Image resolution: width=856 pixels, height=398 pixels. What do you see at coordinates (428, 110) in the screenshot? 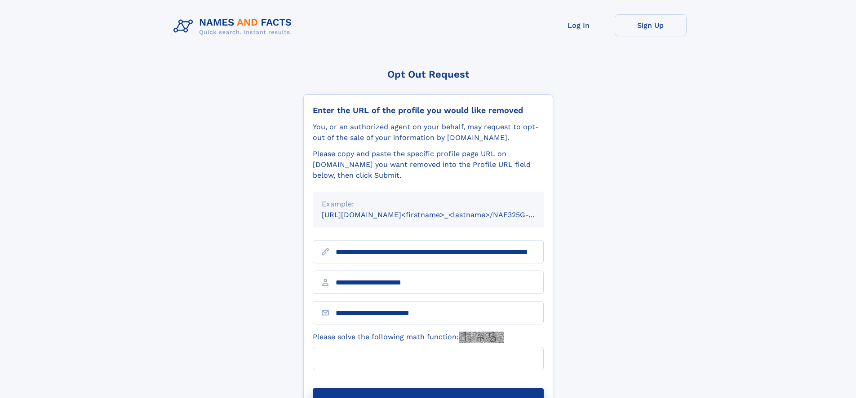
I see `div: Enter the URL of the profile you would like removed` at bounding box center [428, 110].